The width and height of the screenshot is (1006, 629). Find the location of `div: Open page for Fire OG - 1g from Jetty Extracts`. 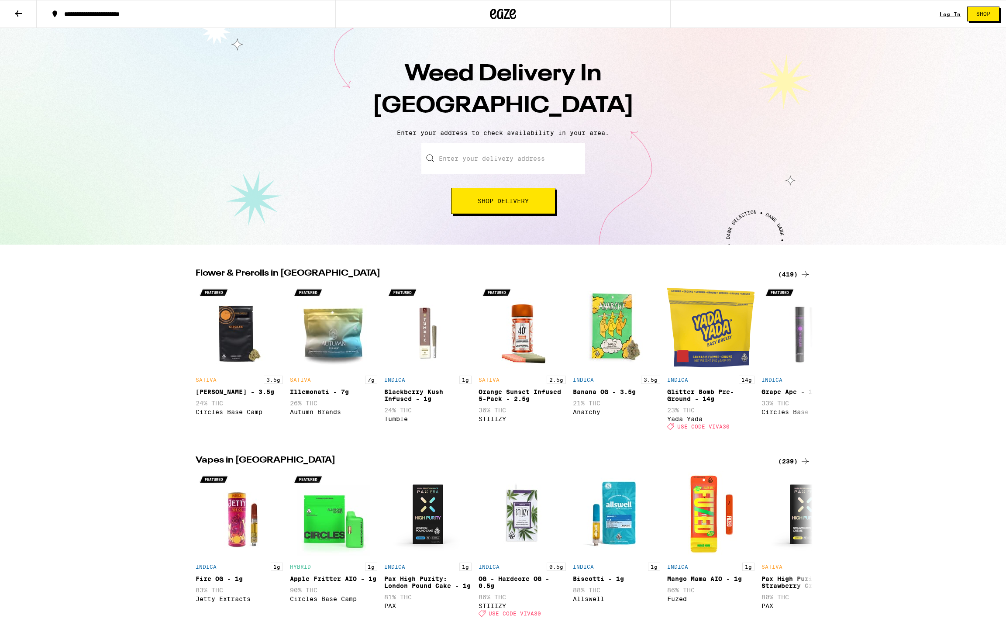

div: Open page for Fire OG - 1g from Jetty Extracts is located at coordinates (239, 546).